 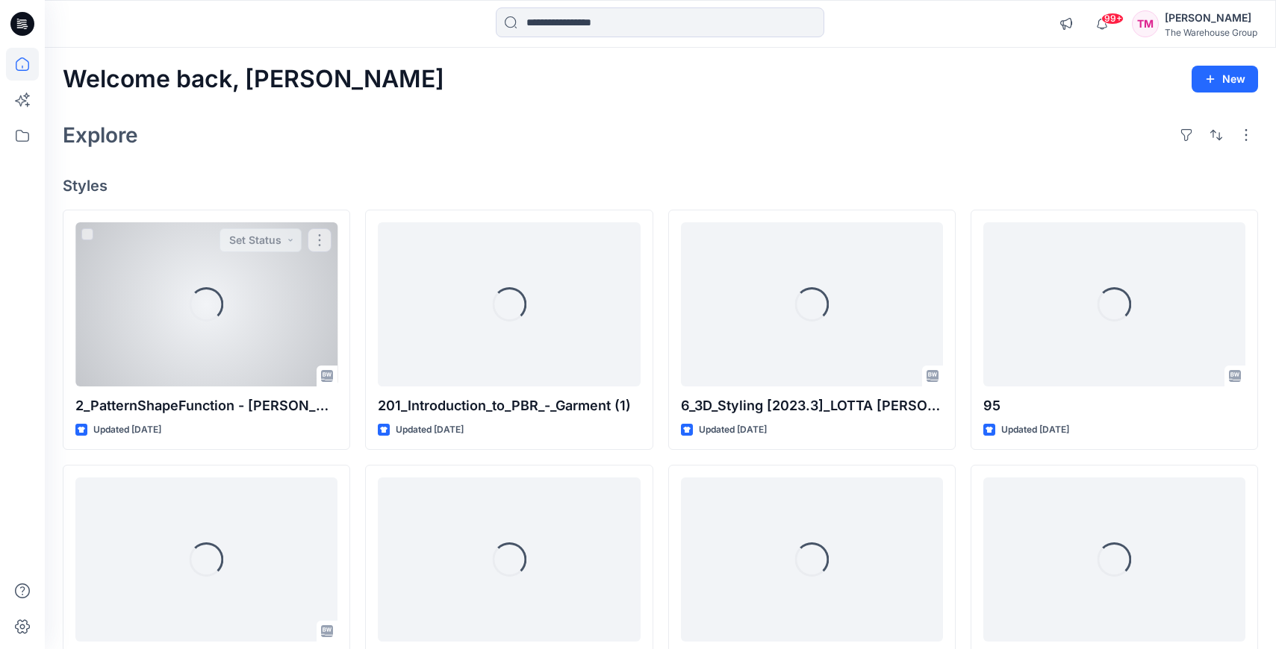 What do you see at coordinates (1211, 32) in the screenshot?
I see `div: The Warehouse Group` at bounding box center [1211, 32].